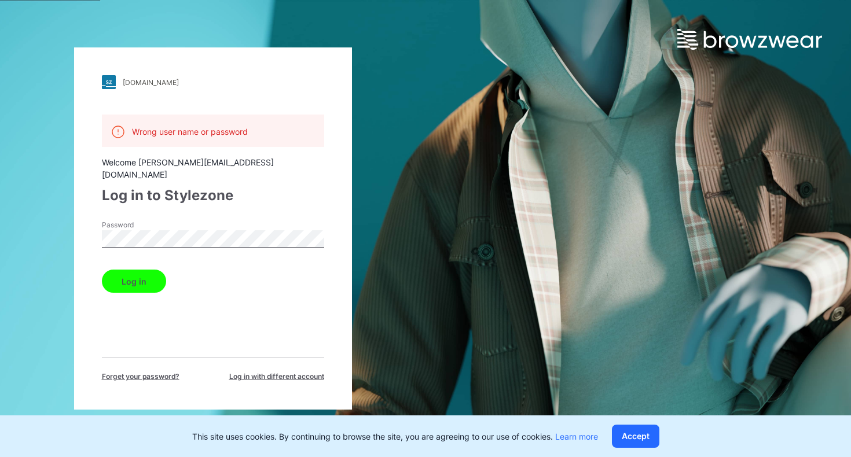  I want to click on p: This site uses cookies. By continuing to browse the site, you are agreeing to our use of cookies., so click(395, 437).